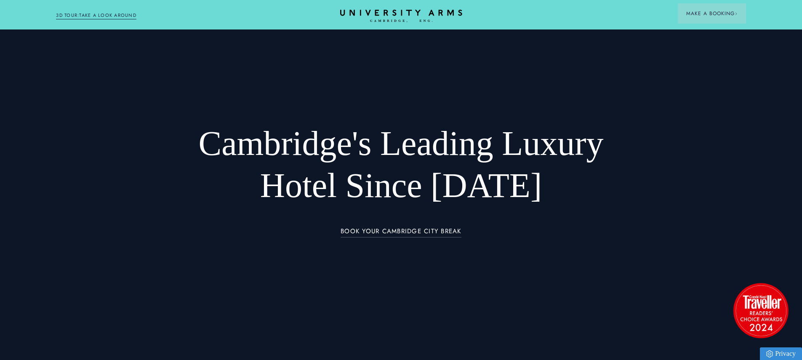 The width and height of the screenshot is (802, 360). I want to click on a: Privacy, so click(781, 354).